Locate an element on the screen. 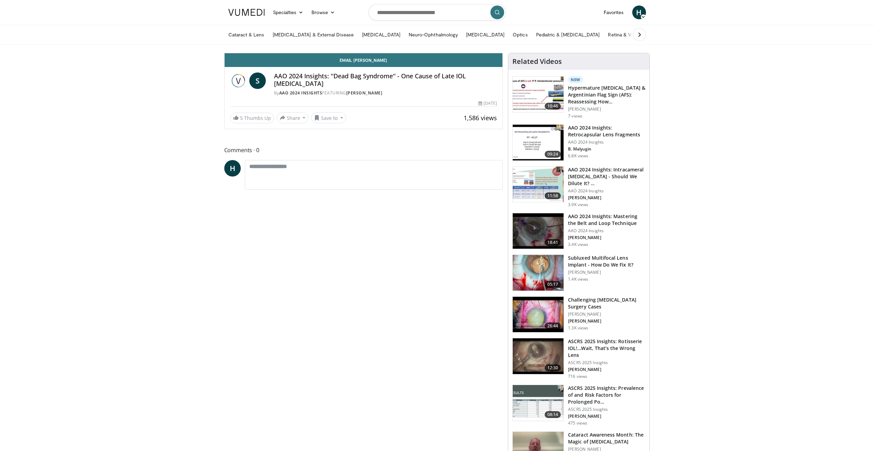 This screenshot has height=451, width=874. span: S is located at coordinates (257, 81).